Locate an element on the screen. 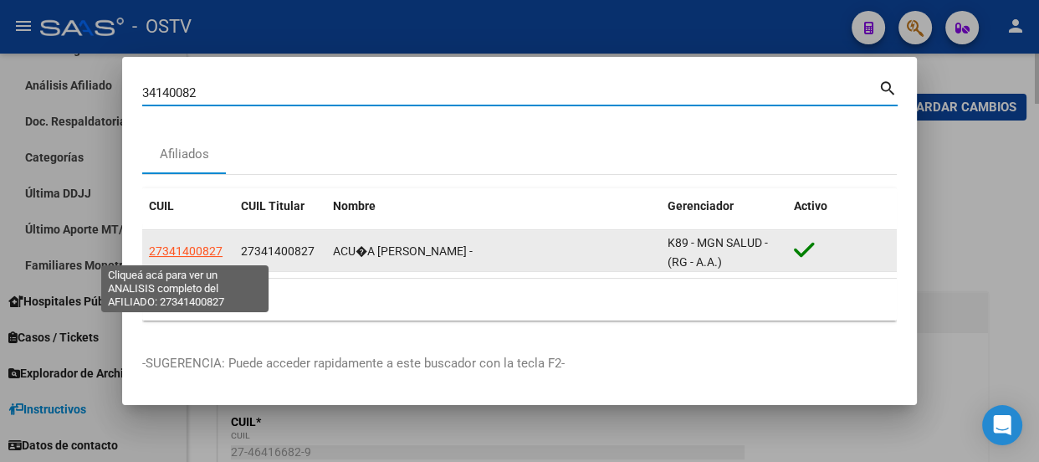 Image resolution: width=1039 pixels, height=462 pixels. datatable-header-cell: CUIL is located at coordinates (188, 206).